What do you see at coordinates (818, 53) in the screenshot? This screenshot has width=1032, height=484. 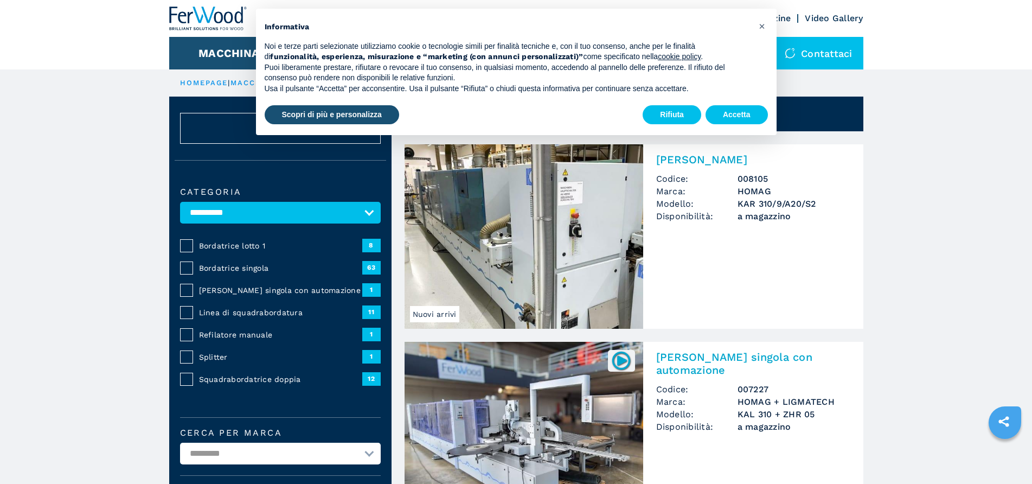 I see `div: Contattaci` at bounding box center [818, 53].